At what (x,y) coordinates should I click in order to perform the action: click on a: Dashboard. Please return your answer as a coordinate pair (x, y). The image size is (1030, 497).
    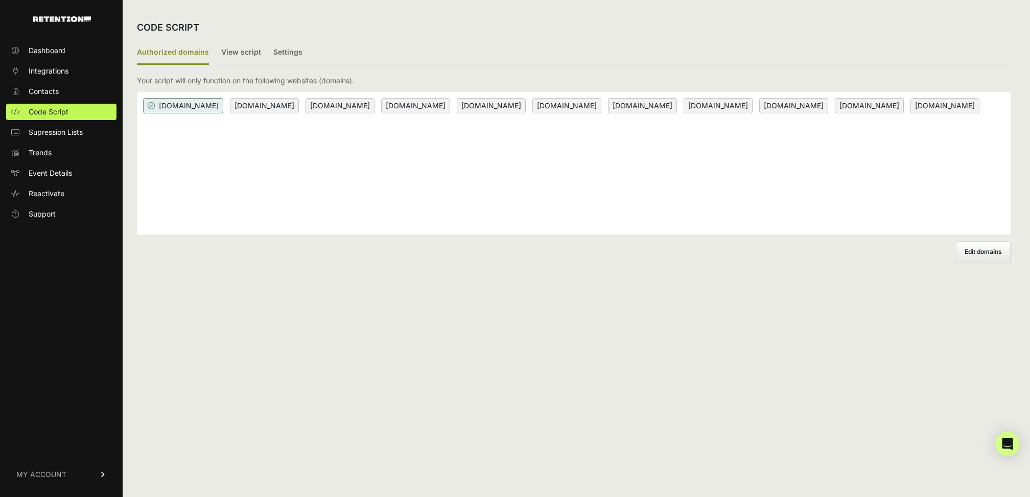
    Looking at the image, I should click on (61, 51).